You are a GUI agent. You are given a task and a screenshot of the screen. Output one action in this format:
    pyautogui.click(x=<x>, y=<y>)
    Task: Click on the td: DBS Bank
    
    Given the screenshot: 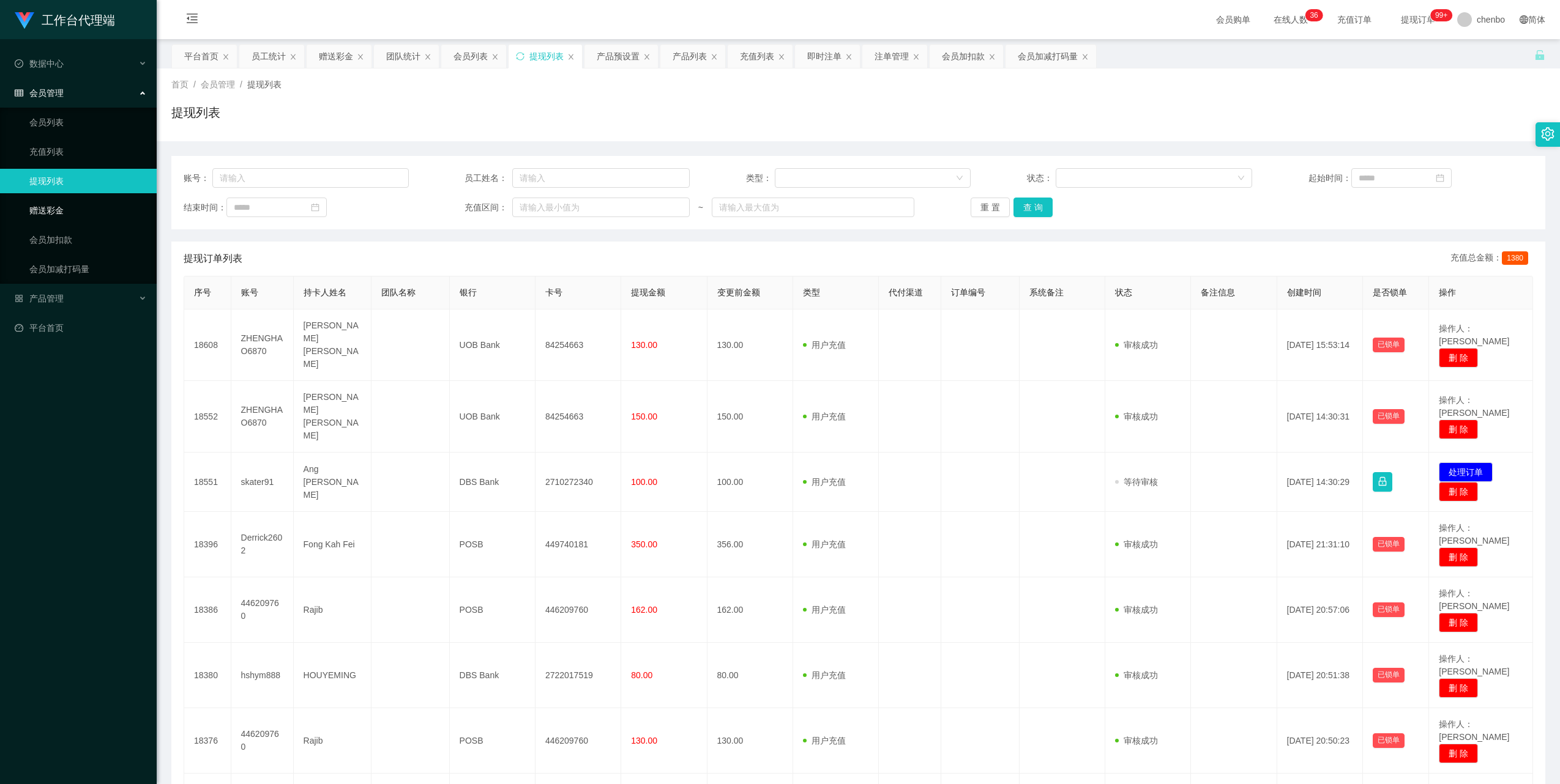 What is the action you would take?
    pyautogui.click(x=493, y=676)
    